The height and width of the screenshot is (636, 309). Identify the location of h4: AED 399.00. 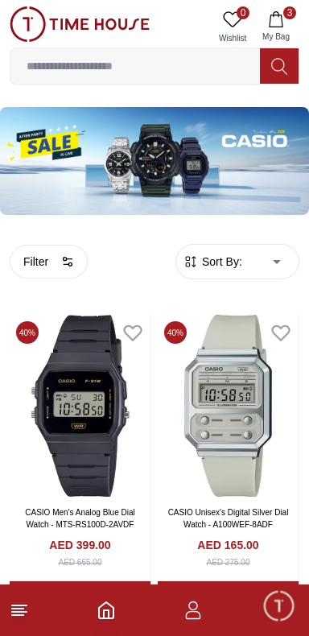
(80, 545).